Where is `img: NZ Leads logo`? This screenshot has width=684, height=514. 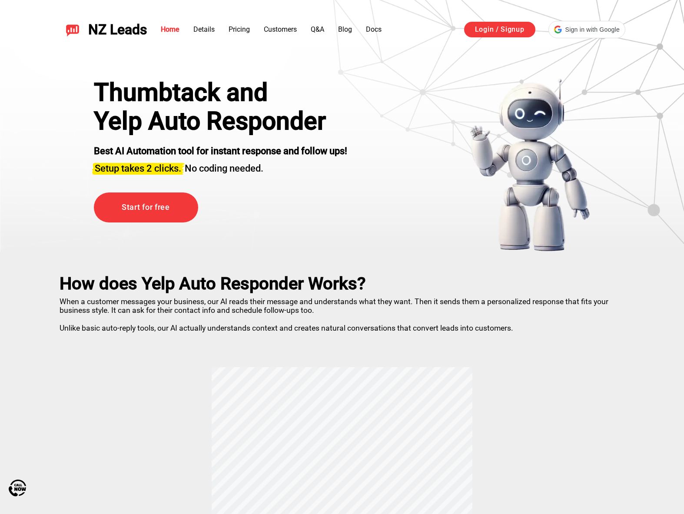 img: NZ Leads logo is located at coordinates (73, 30).